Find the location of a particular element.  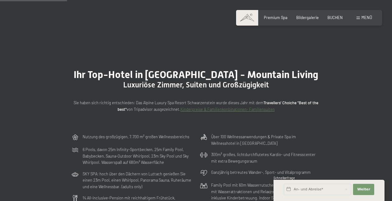

span: Bildergalerie is located at coordinates (308, 17).